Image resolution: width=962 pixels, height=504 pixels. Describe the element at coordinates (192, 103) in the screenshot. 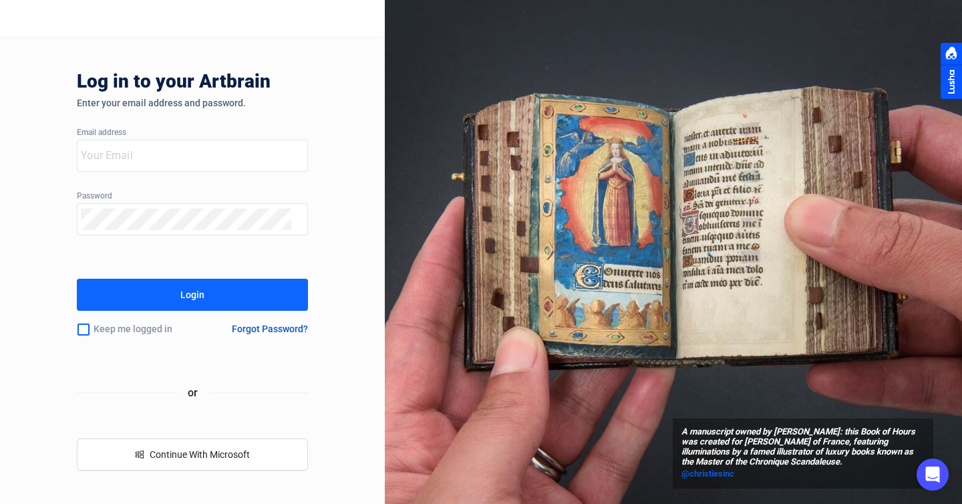

I see `div: Enter your email address and password.` at that location.